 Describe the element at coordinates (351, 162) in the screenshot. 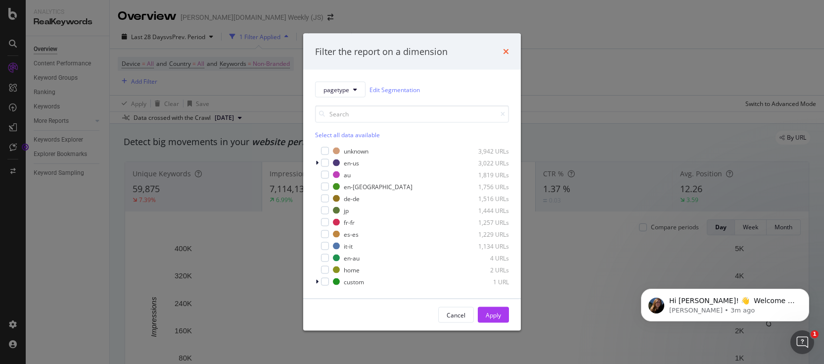

I see `div: en-us` at that location.